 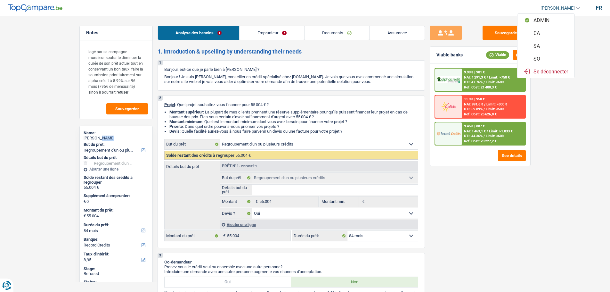 I want to click on label: But du prêt:, so click(x=115, y=144).